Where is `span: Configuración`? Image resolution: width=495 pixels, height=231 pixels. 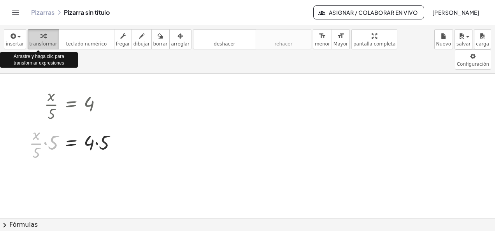
span: Configuración is located at coordinates (473, 64).